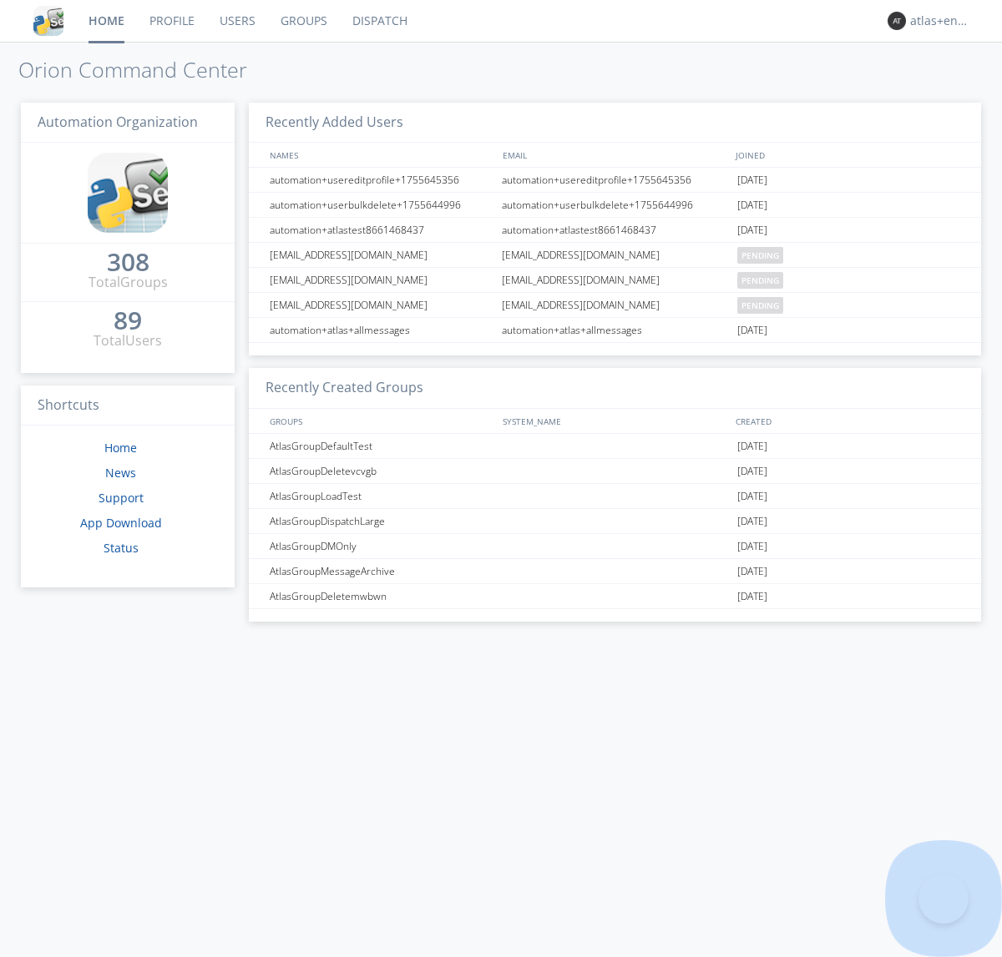 The width and height of the screenshot is (1002, 957). I want to click on div: 308, so click(128, 262).